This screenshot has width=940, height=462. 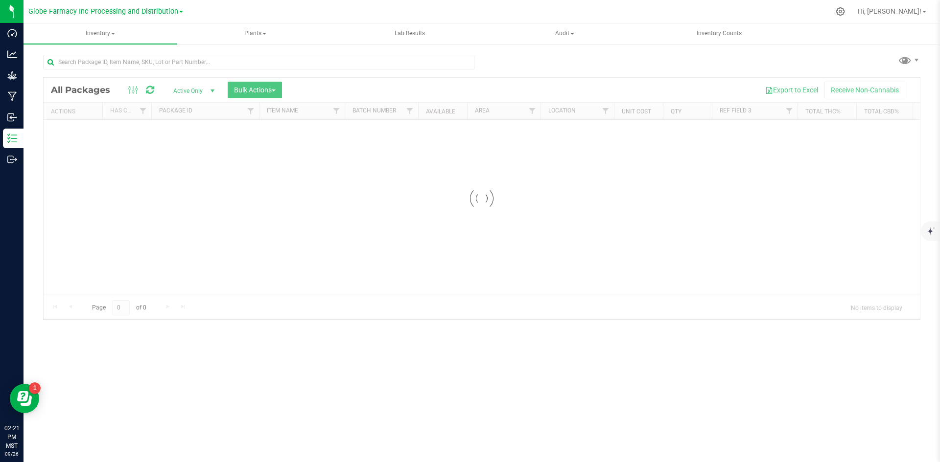 I want to click on inline-svg: Analytics, so click(x=12, y=54).